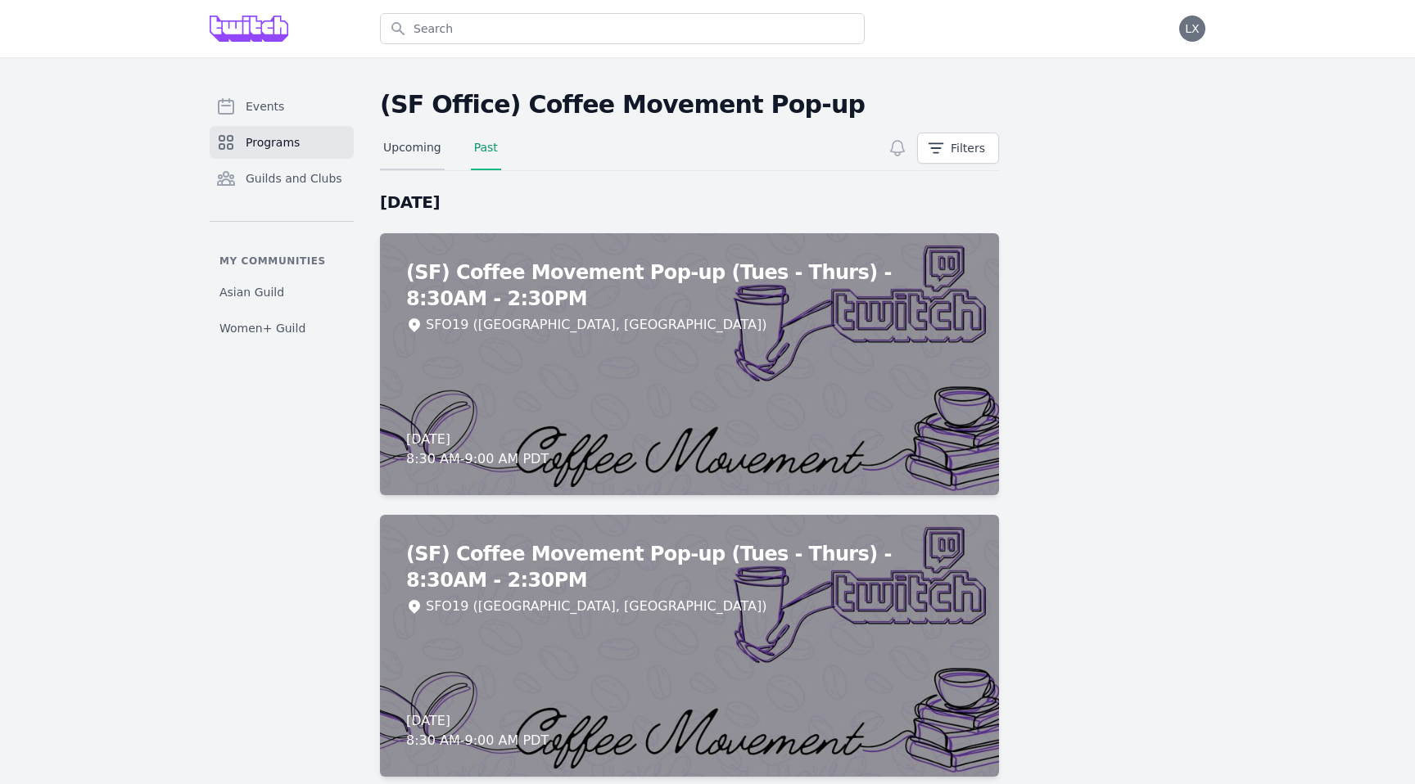  What do you see at coordinates (622, 29) in the screenshot?
I see `input: Search` at bounding box center [622, 29].